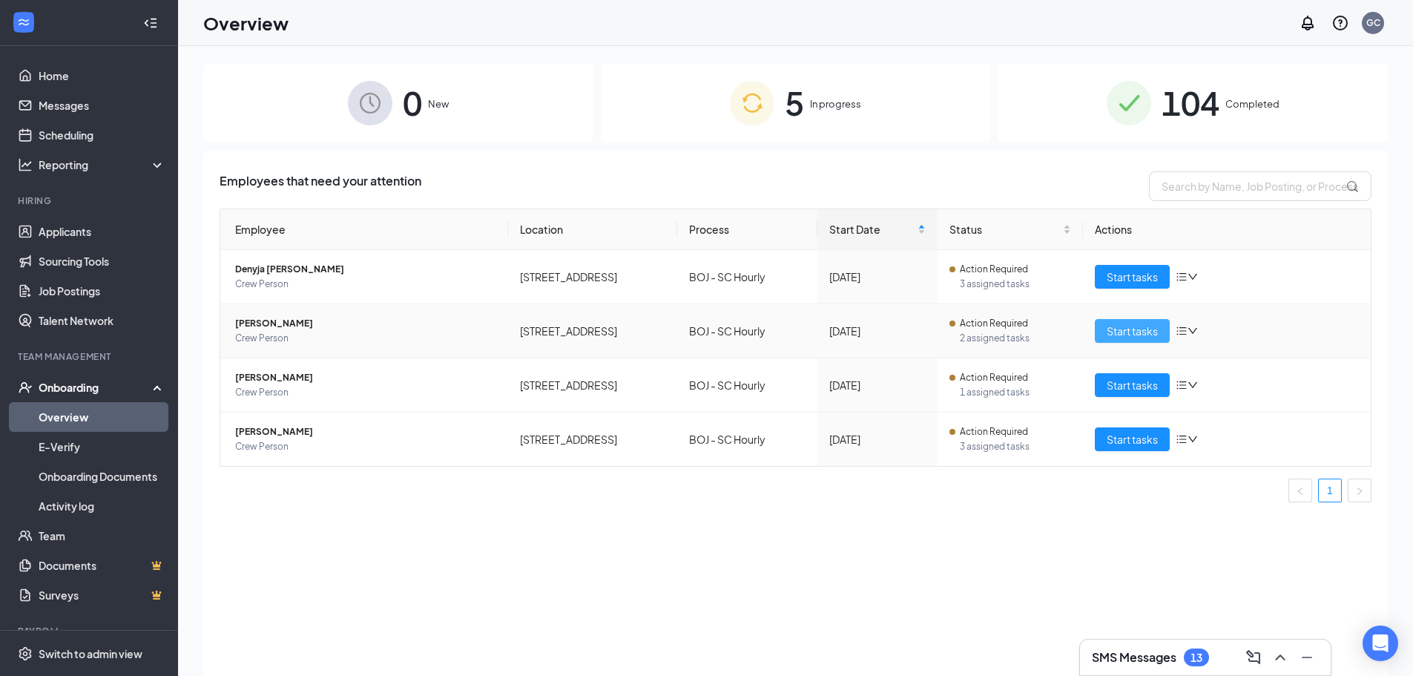 The height and width of the screenshot is (676, 1413). What do you see at coordinates (1252, 104) in the screenshot?
I see `span: Completed` at bounding box center [1252, 104].